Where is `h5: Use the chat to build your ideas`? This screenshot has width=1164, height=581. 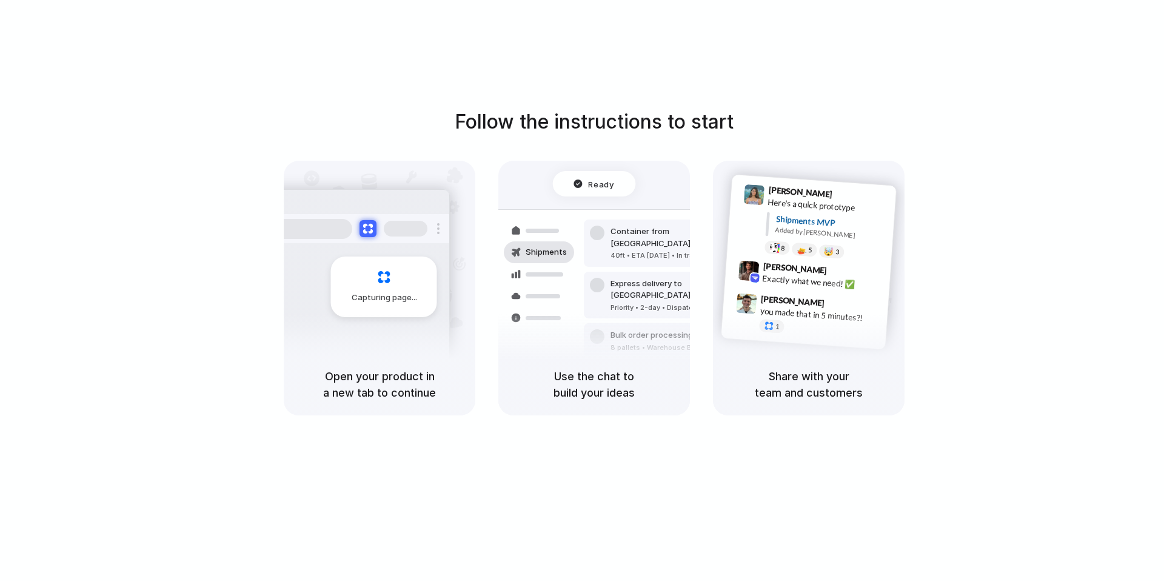
h5: Use the chat to build your ideas is located at coordinates (594, 384).